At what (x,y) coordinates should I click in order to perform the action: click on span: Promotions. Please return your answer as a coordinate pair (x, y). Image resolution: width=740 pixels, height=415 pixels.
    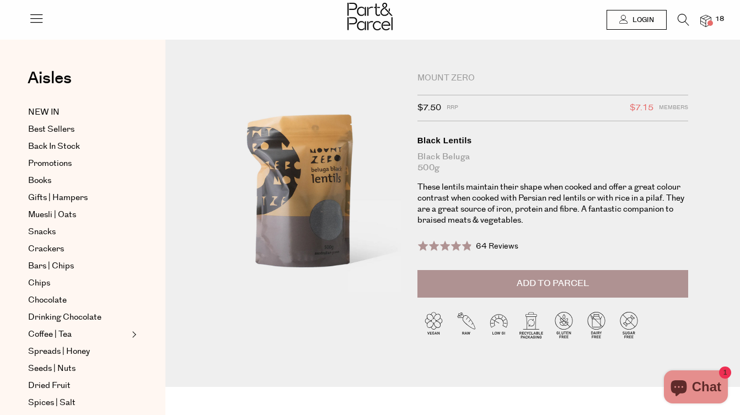
    Looking at the image, I should click on (50, 164).